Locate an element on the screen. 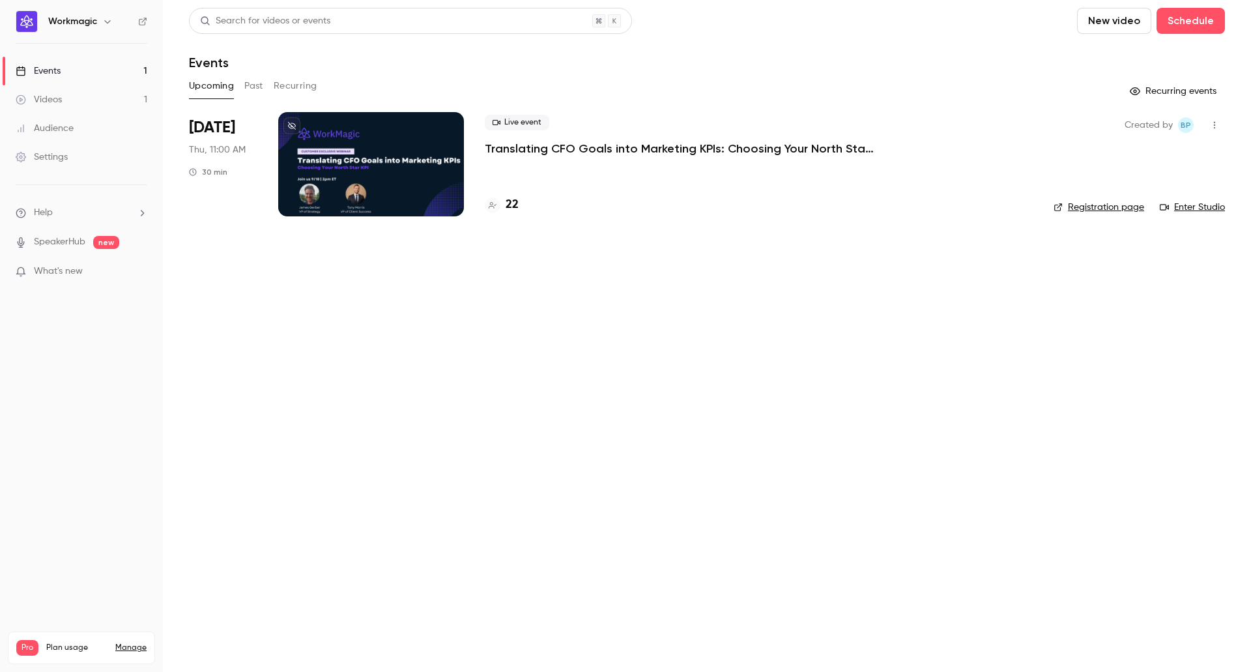 Image resolution: width=1251 pixels, height=672 pixels. a: Registration page is located at coordinates (1099, 207).